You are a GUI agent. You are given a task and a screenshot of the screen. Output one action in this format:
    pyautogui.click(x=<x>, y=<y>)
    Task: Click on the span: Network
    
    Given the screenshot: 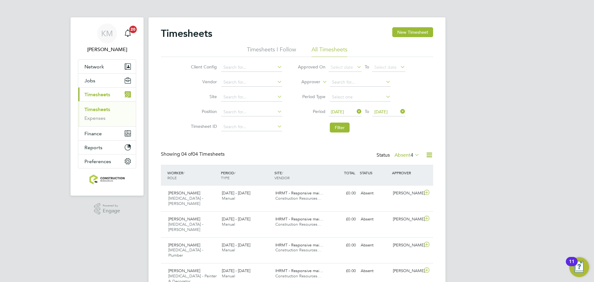 What is the action you would take?
    pyautogui.click(x=94, y=67)
    